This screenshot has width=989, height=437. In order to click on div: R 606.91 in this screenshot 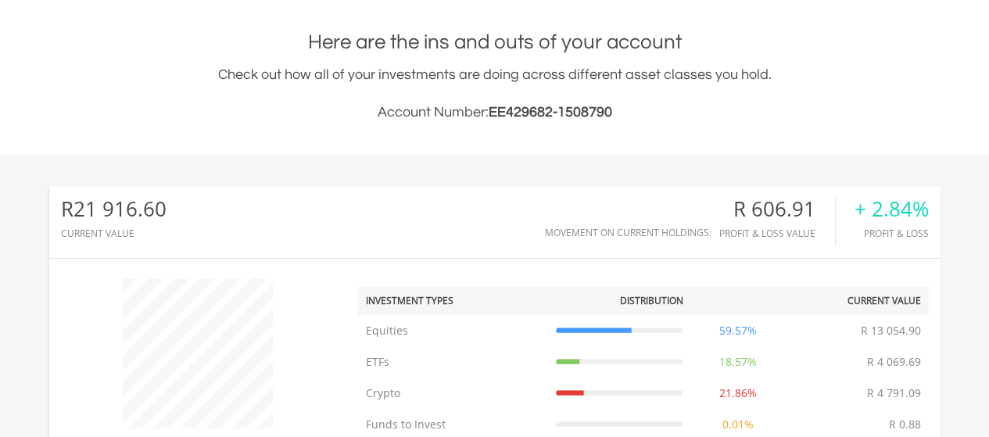, I will do `click(777, 209)`.